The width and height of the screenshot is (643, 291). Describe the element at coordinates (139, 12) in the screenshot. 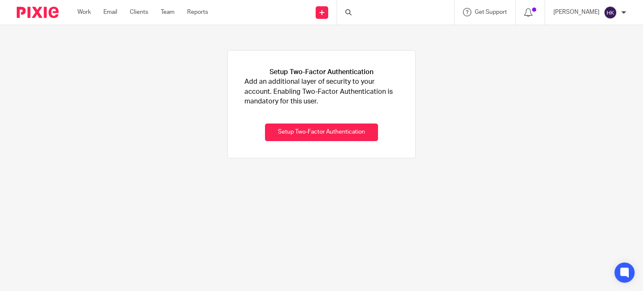

I see `a: Clients` at that location.